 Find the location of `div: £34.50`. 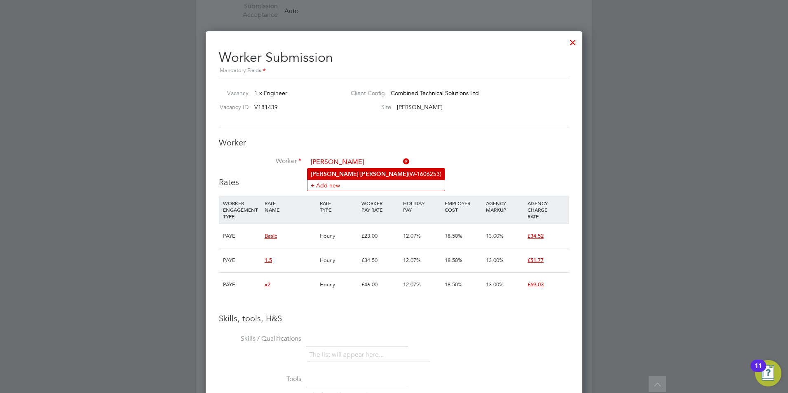

div: £34.50 is located at coordinates (380, 261).